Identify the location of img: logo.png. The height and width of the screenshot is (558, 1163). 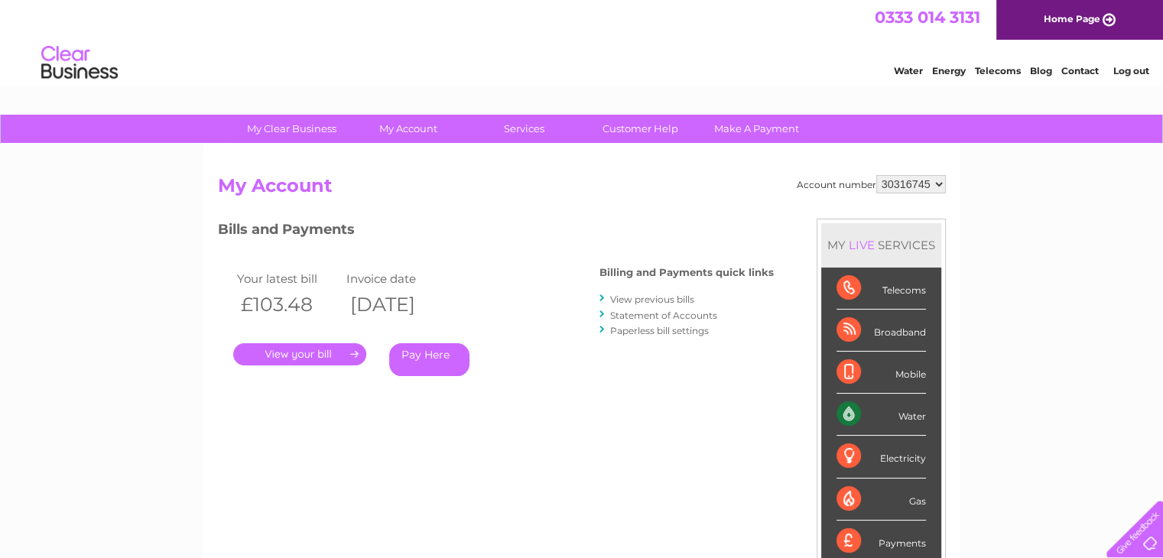
(80, 63).